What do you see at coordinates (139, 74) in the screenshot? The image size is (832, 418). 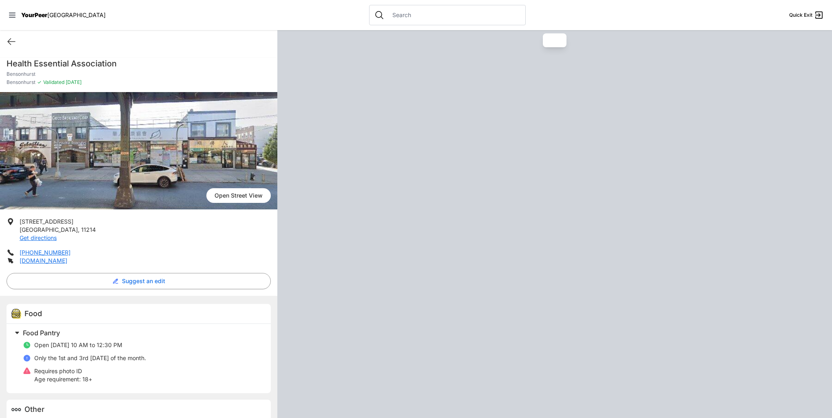 I see `p: Bensonhurst` at bounding box center [139, 74].